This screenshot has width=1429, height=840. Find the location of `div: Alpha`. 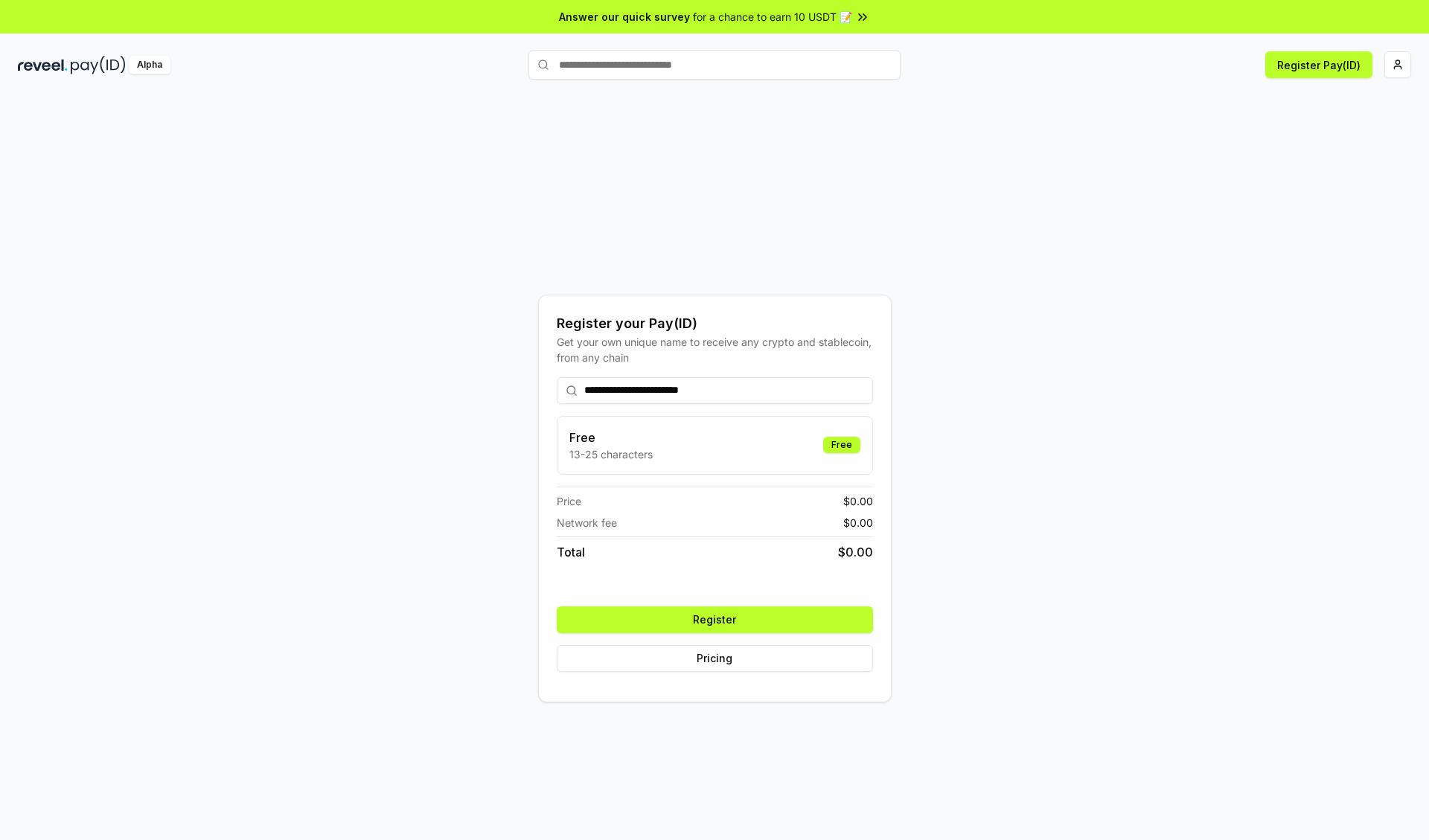

div: Alpha is located at coordinates (150, 65).